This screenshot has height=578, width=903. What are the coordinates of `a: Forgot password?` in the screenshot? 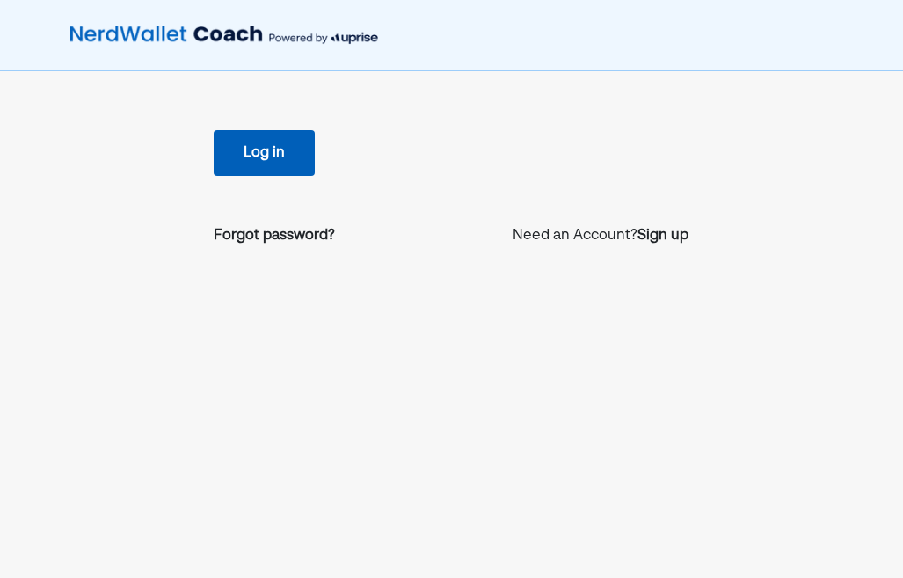 It's located at (274, 236).